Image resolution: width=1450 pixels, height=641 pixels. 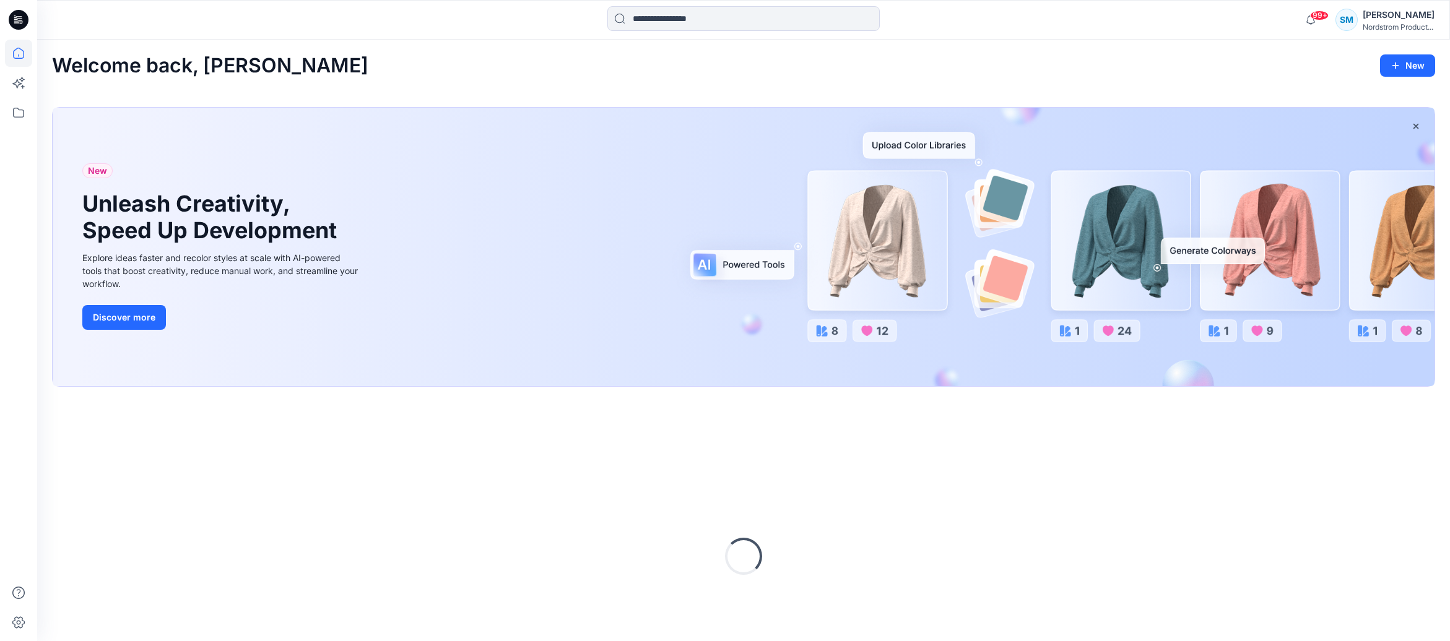 I want to click on div: Nordstrom Product..., so click(x=1398, y=27).